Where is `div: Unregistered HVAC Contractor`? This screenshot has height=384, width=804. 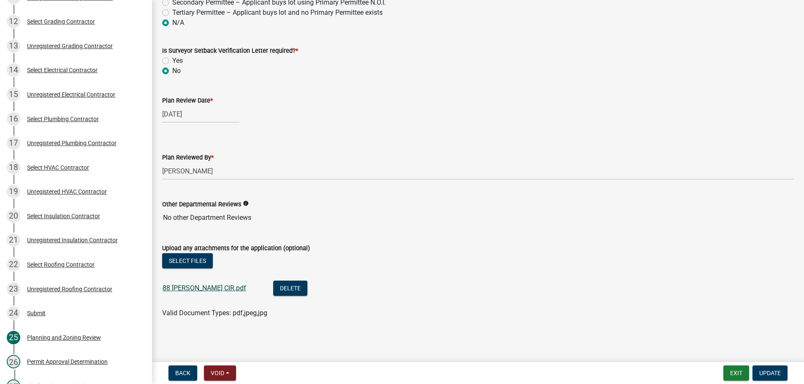 div: Unregistered HVAC Contractor is located at coordinates (67, 192).